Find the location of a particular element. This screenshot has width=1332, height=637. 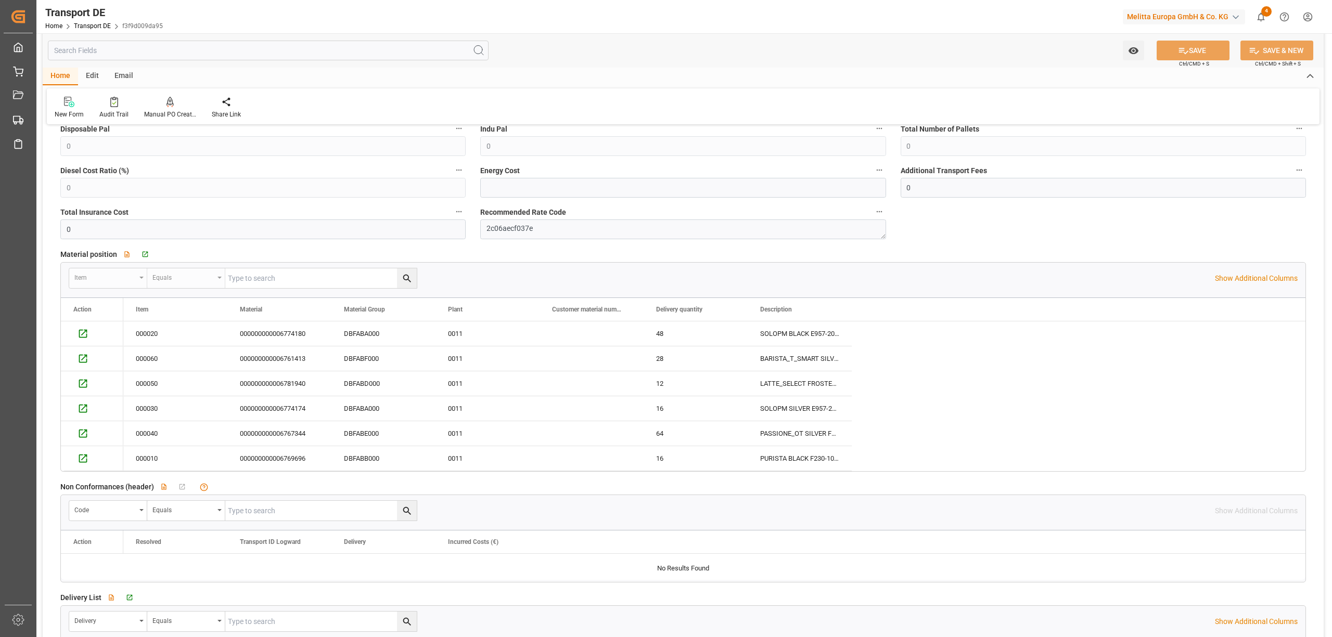

div: PURISTA BLACK F230-102 EU is located at coordinates (799, 458).